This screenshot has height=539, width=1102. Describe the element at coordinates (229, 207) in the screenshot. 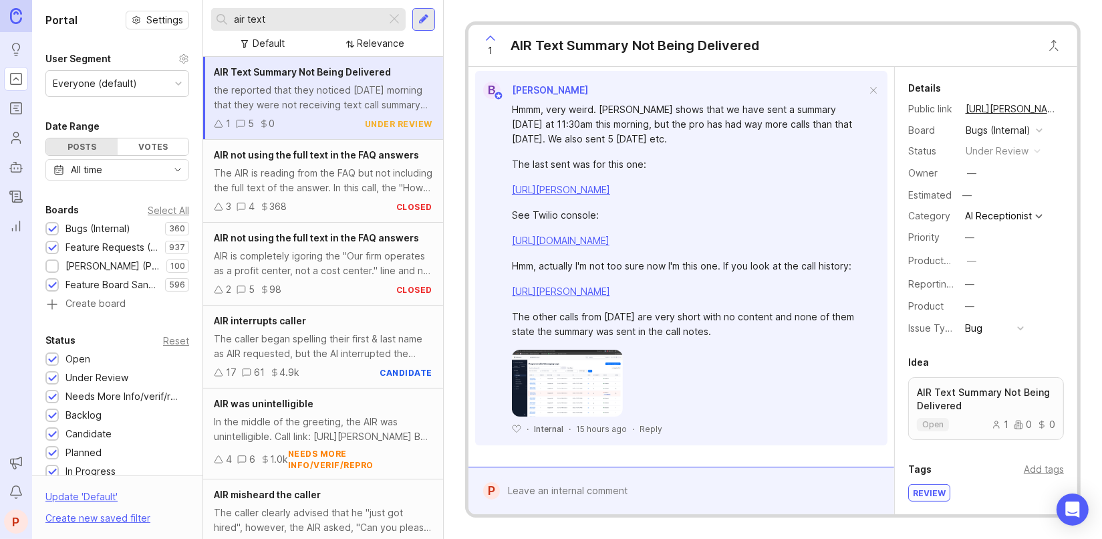

I see `div: 3` at that location.